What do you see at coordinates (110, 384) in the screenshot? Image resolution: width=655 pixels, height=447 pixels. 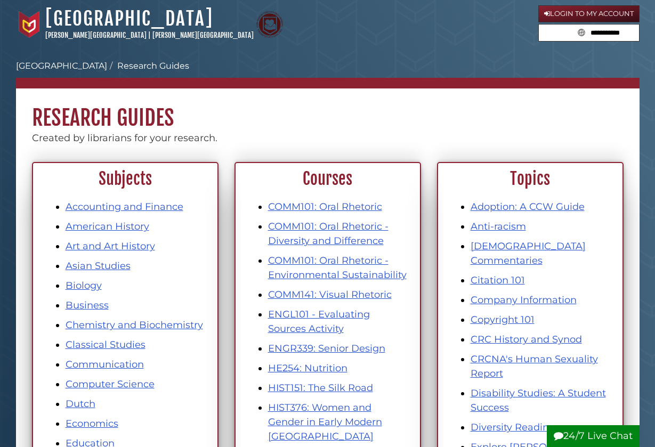 I see `a: Computer Science` at bounding box center [110, 384].